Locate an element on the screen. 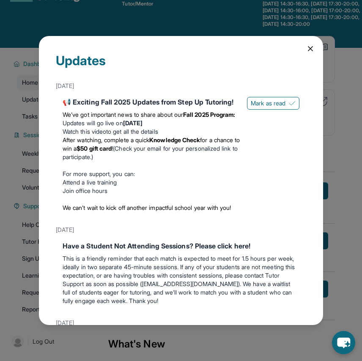  div: Updates is located at coordinates (181, 66).